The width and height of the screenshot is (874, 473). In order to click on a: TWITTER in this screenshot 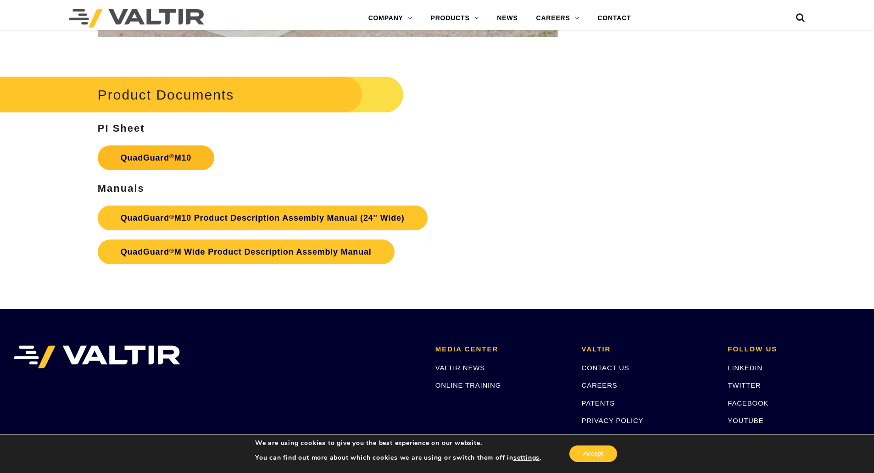, I will do `click(744, 385)`.